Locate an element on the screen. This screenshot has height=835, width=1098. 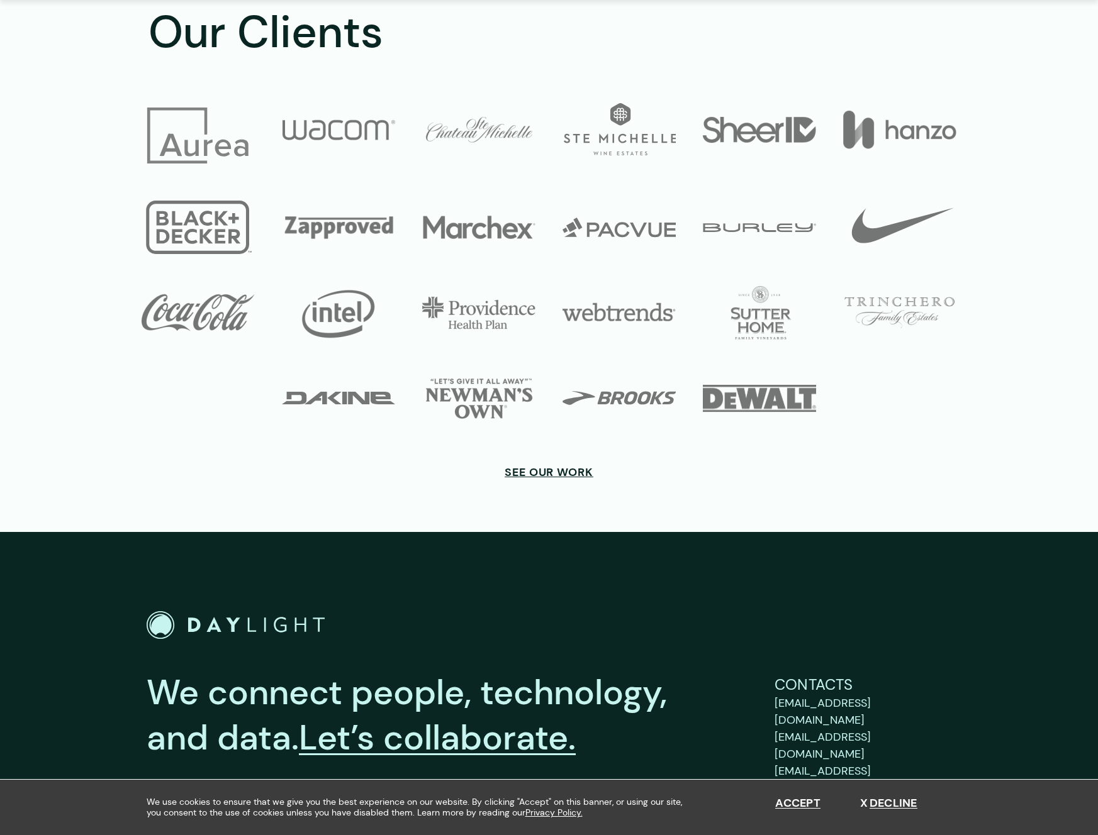
img: The Daylight Studio Logo is located at coordinates (235, 625).